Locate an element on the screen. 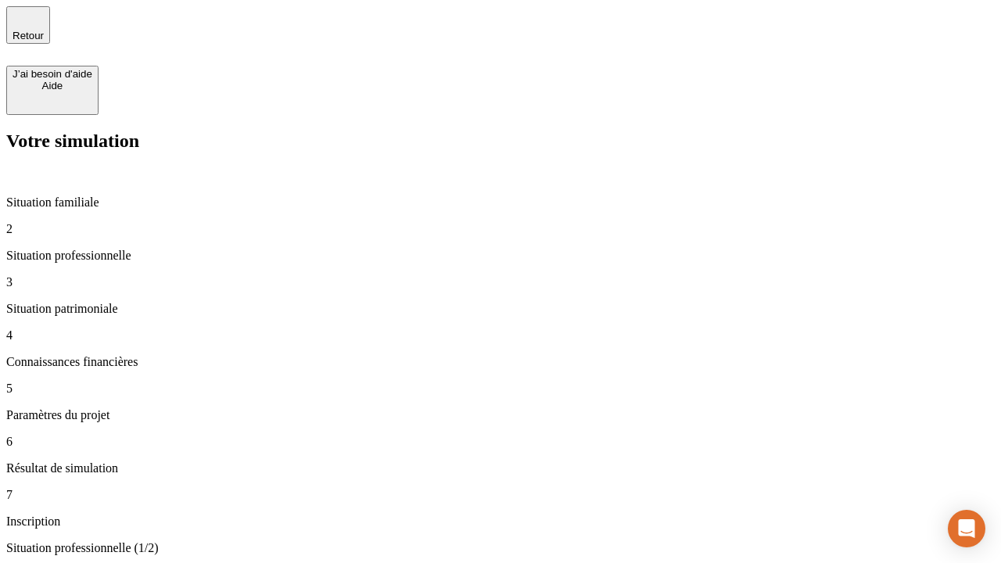 The width and height of the screenshot is (1001, 563). p: Situation patrimoniale is located at coordinates (501, 309).